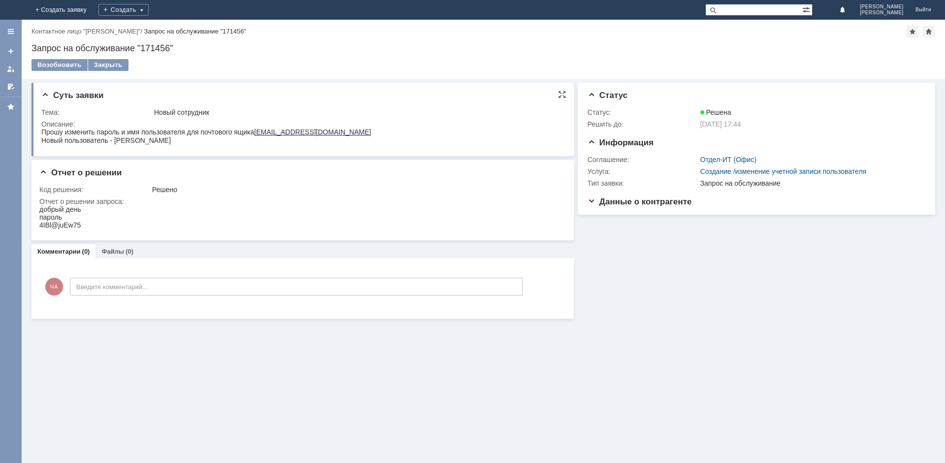  I want to click on span: Информация, so click(621, 142).